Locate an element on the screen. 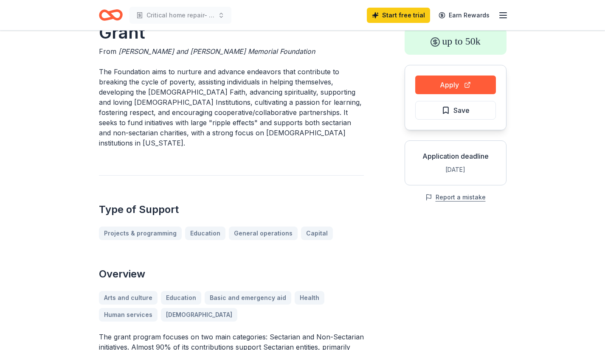  h2: Overview is located at coordinates (231, 274).